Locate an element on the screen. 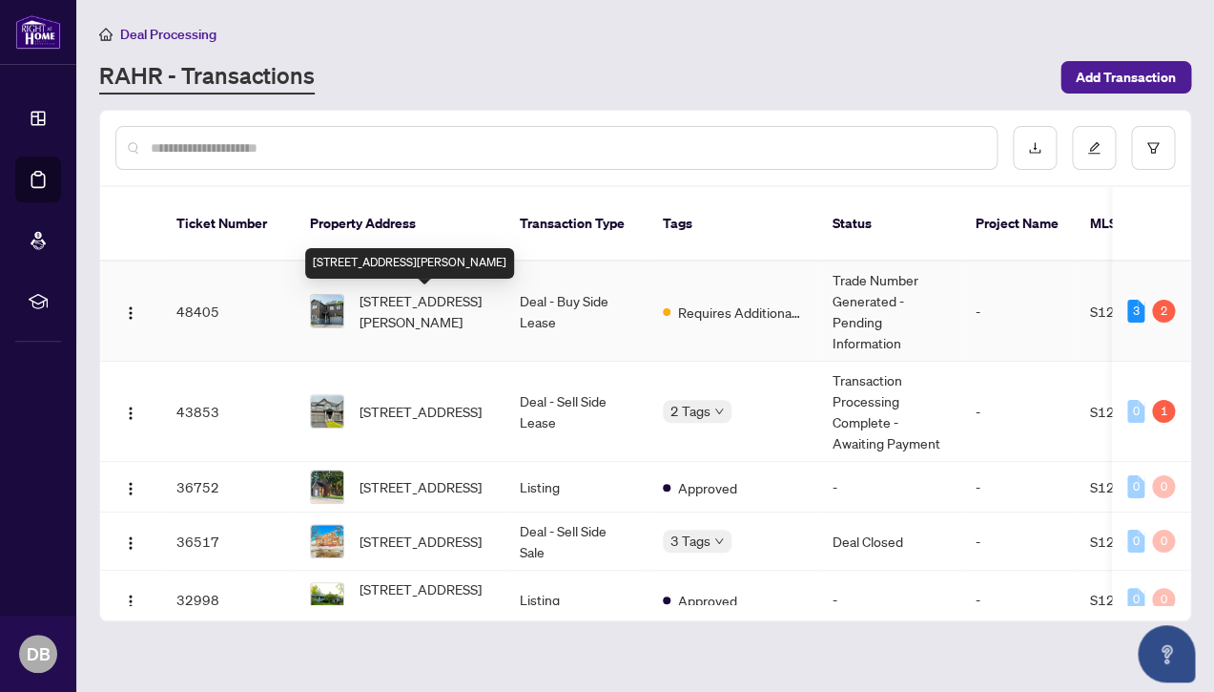 The height and width of the screenshot is (692, 1214). span: S12234979 is located at coordinates (1129, 411).